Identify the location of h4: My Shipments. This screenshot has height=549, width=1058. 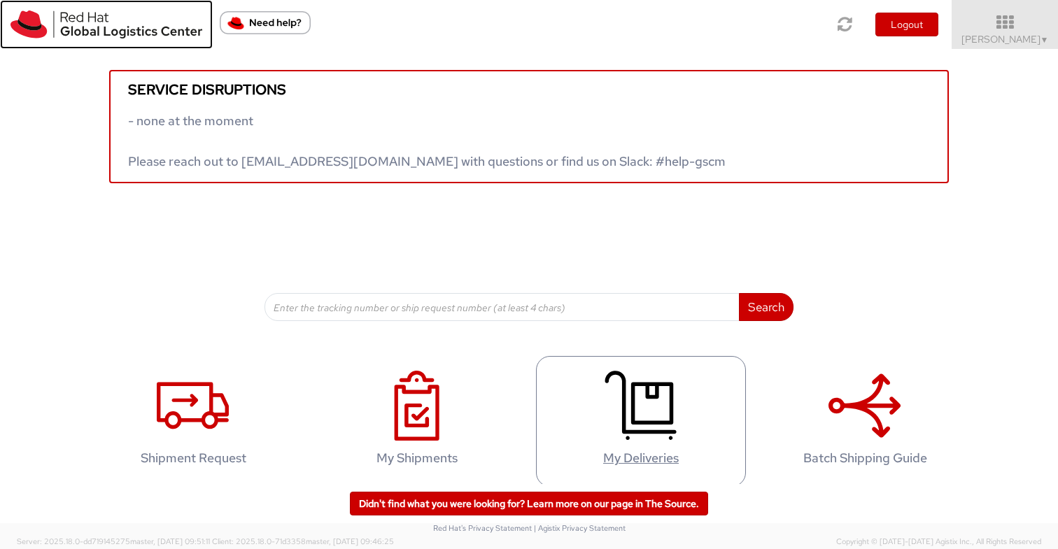
(417, 458).